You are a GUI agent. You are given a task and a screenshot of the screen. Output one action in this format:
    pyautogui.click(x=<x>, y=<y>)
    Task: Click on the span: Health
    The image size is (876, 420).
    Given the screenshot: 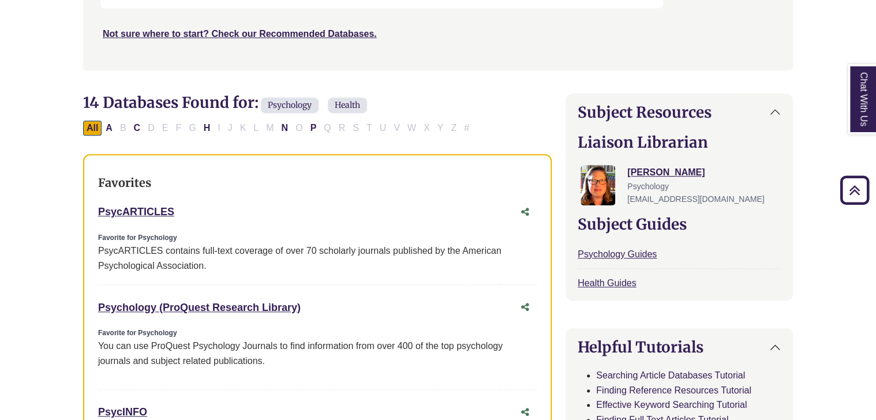 What is the action you would take?
    pyautogui.click(x=347, y=105)
    